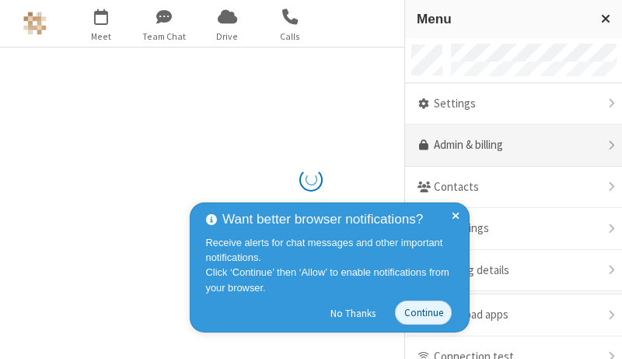 This screenshot has width=622, height=359. I want to click on span: Want better browser notifications?, so click(323, 219).